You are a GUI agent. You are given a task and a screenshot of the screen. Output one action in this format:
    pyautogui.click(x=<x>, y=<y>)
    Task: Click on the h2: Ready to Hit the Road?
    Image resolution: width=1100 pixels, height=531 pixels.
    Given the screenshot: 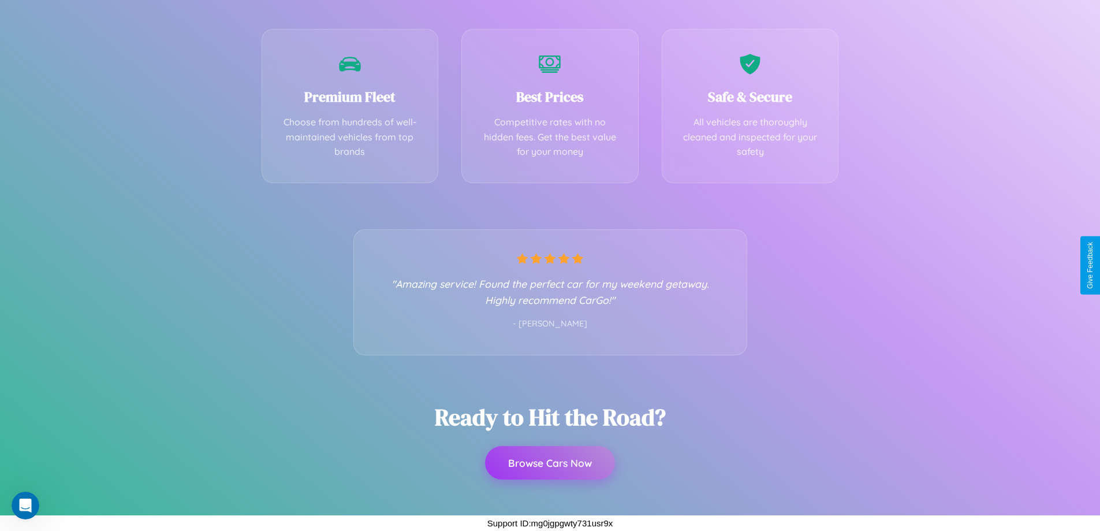 What is the action you would take?
    pyautogui.click(x=550, y=417)
    